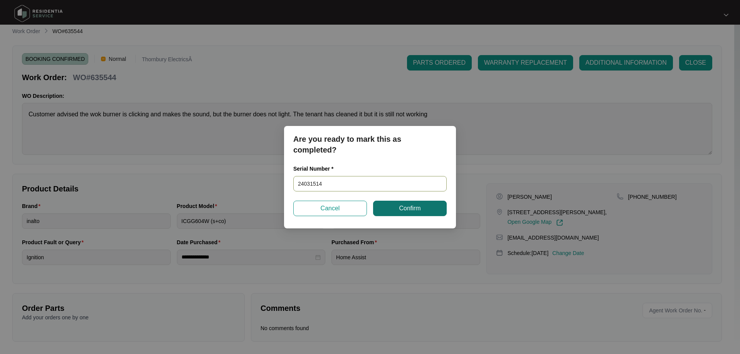  What do you see at coordinates (316, 169) in the screenshot?
I see `label: Serial Number *` at bounding box center [316, 169].